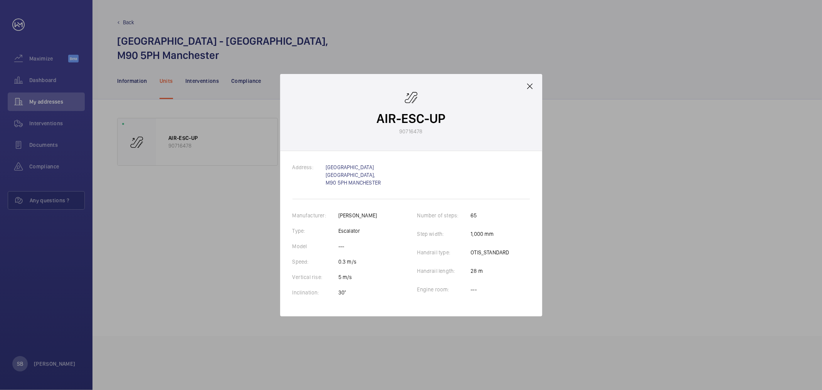  Describe the element at coordinates (312, 293) in the screenshot. I see `label: Inclination:` at that location.